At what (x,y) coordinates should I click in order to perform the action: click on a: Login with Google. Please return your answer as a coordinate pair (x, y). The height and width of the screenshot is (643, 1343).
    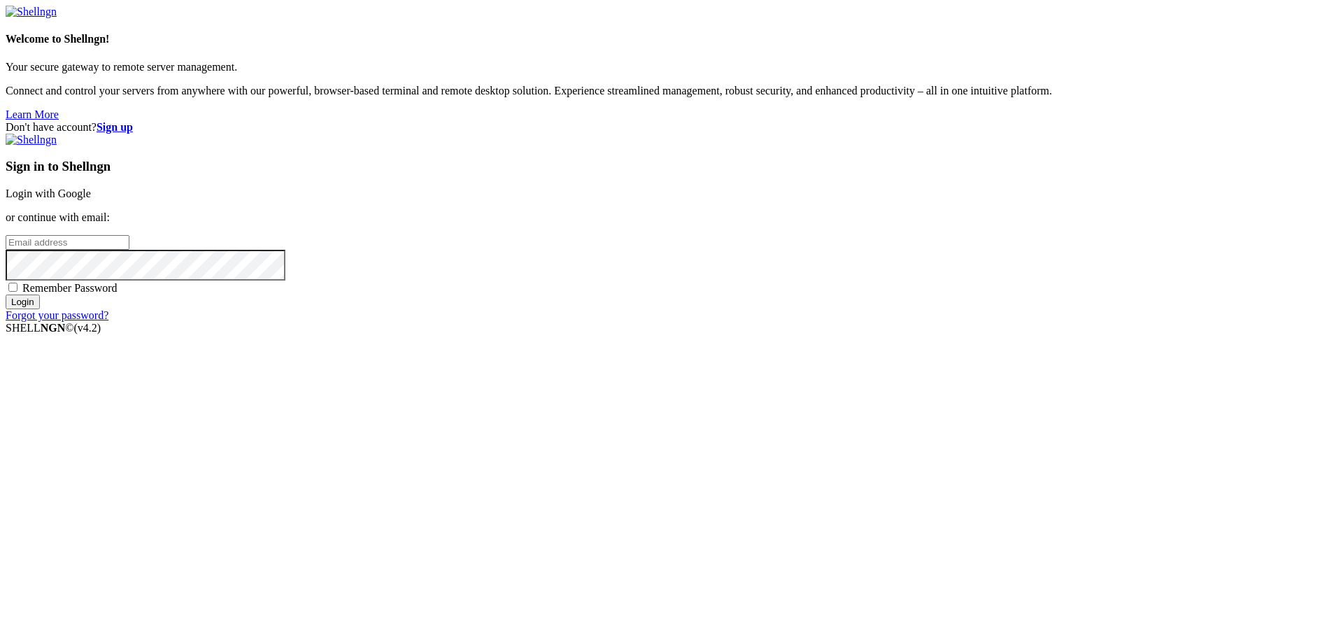
    Looking at the image, I should click on (48, 193).